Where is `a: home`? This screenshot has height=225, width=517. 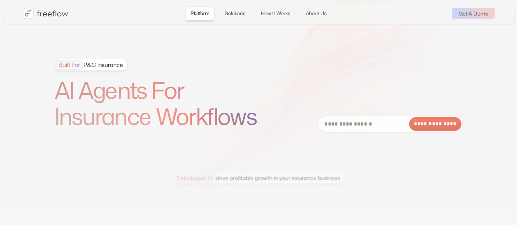 a: home is located at coordinates (45, 13).